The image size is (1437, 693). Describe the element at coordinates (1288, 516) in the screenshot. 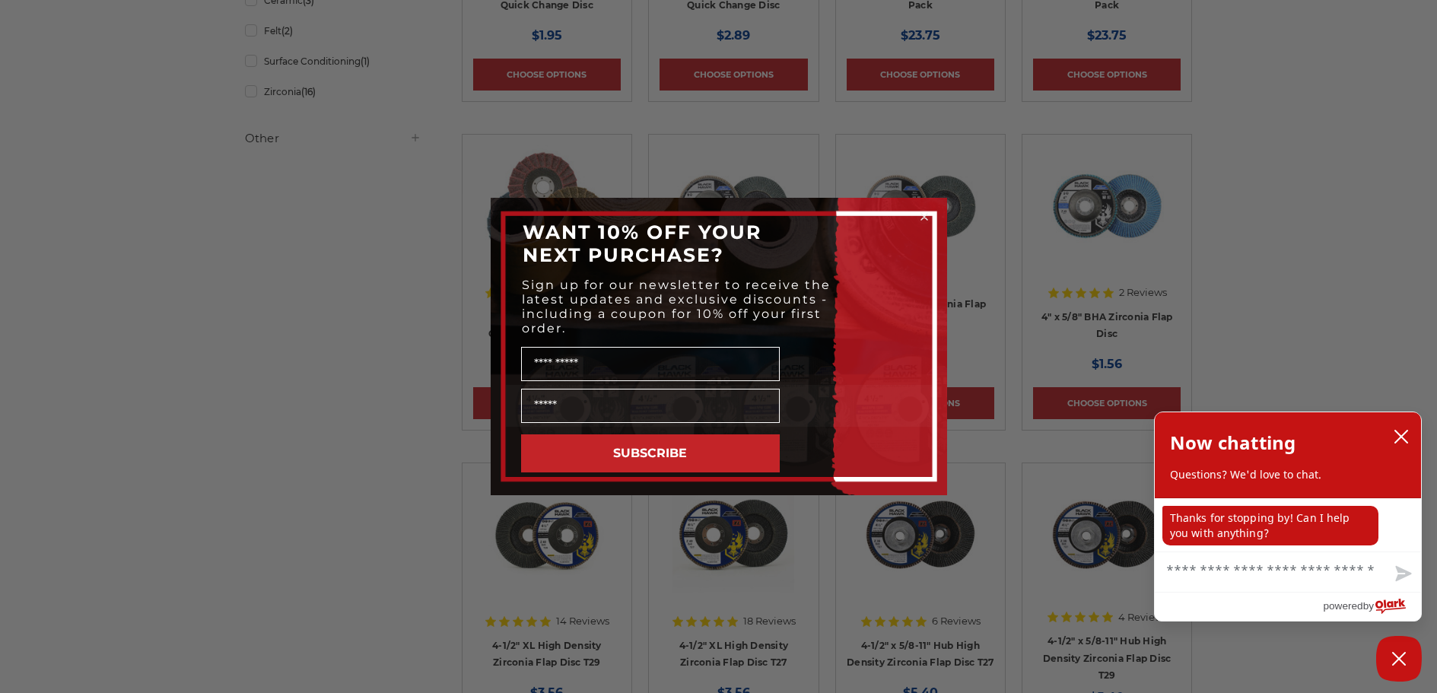

I see `div: olark chatbox` at that location.